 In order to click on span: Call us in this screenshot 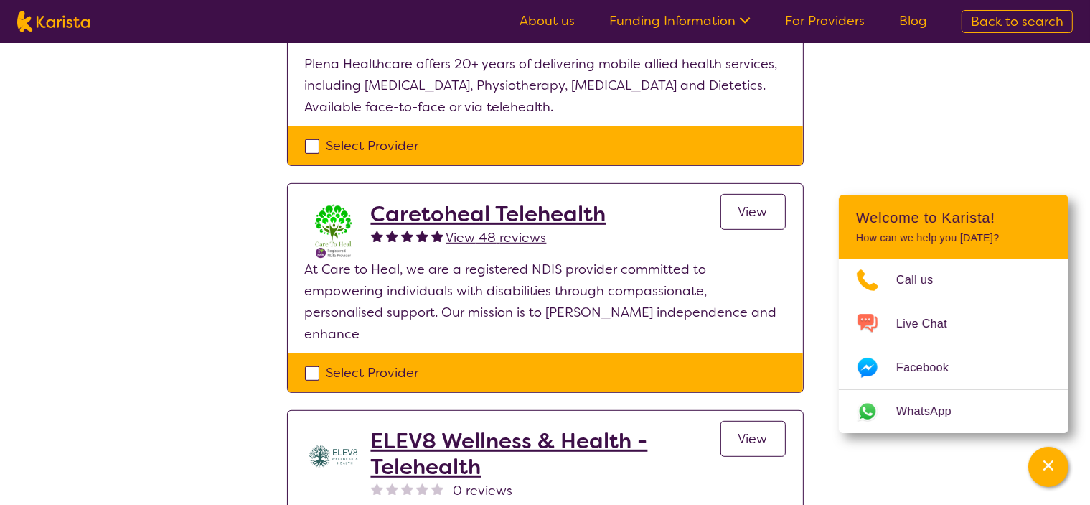, I will do `click(924, 280)`.